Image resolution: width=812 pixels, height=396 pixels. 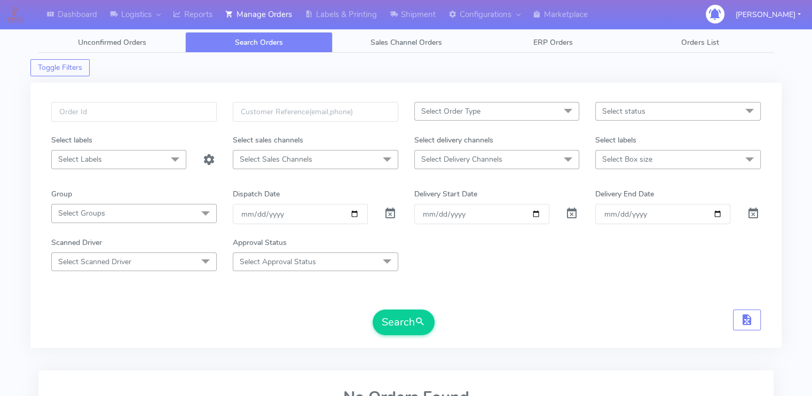 What do you see at coordinates (61, 194) in the screenshot?
I see `label: Group` at bounding box center [61, 194].